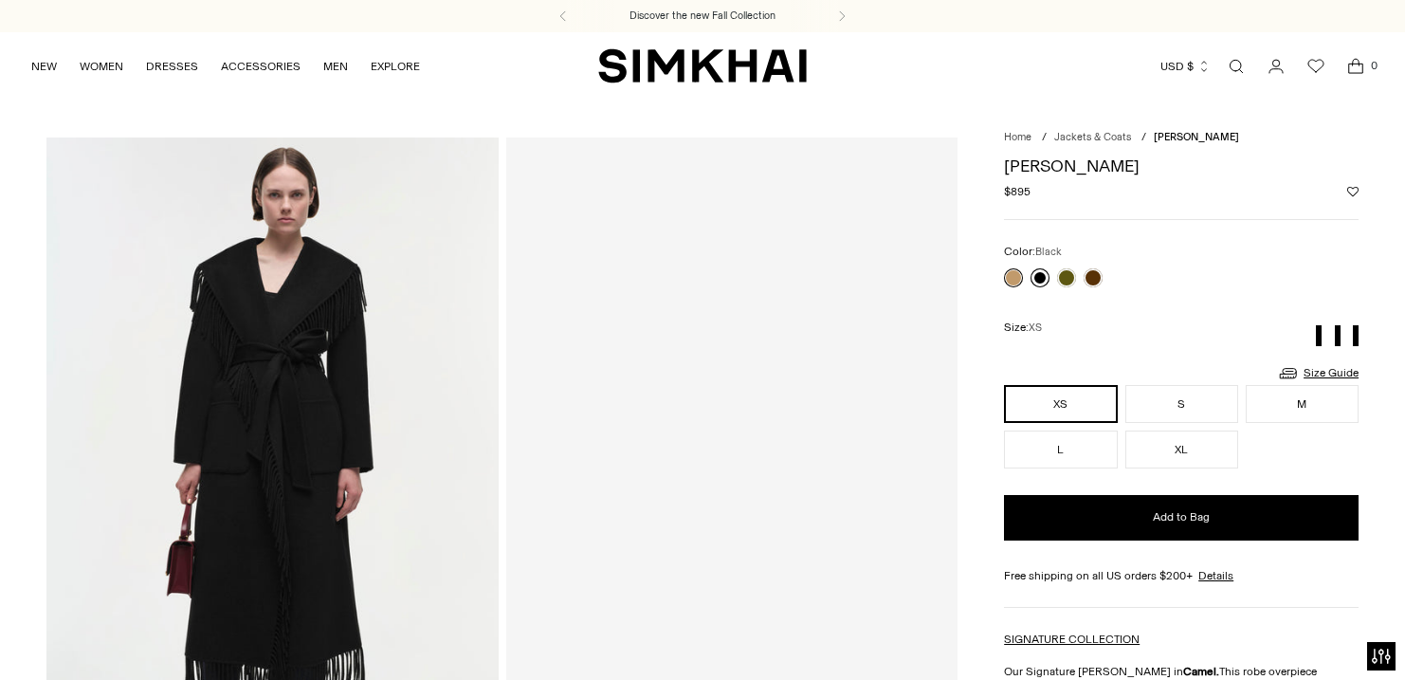  Describe the element at coordinates (1181, 575) in the screenshot. I see `div: Free shipping on all US orders $200+` at that location.